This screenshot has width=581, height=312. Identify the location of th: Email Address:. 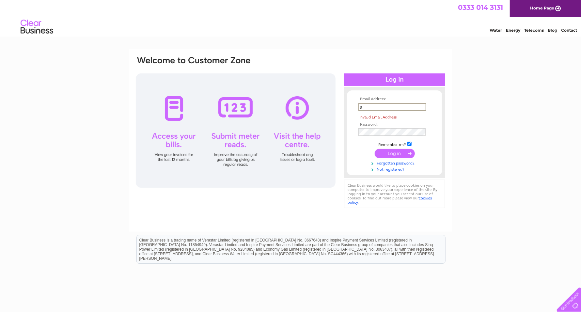
(395, 99).